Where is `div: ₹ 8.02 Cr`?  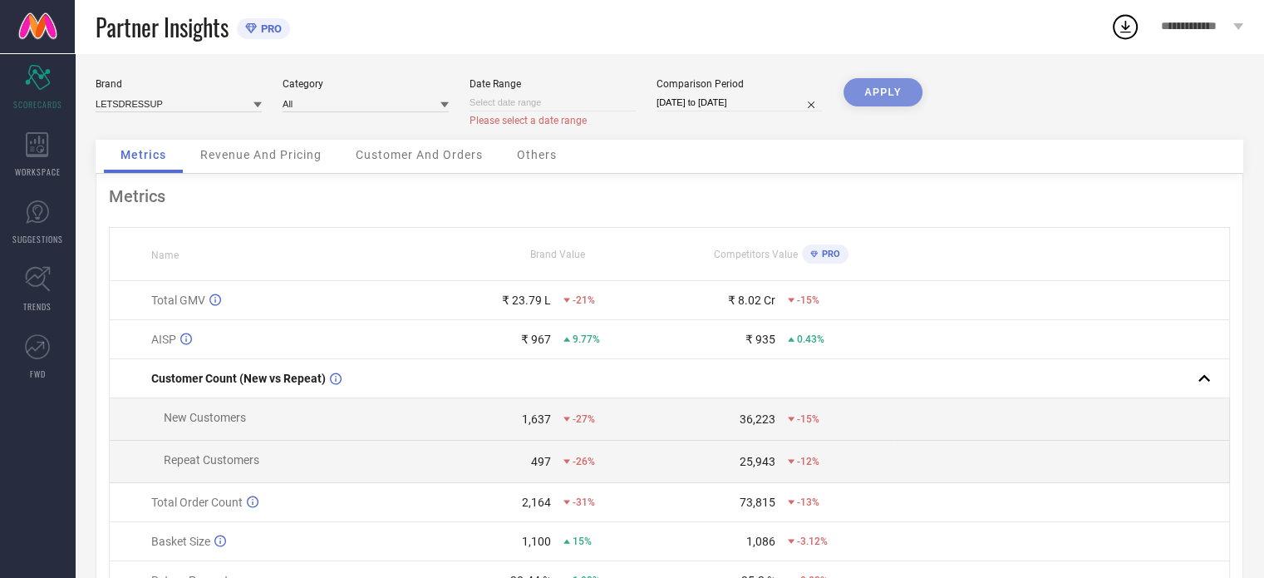 div: ₹ 8.02 Cr is located at coordinates (751, 300).